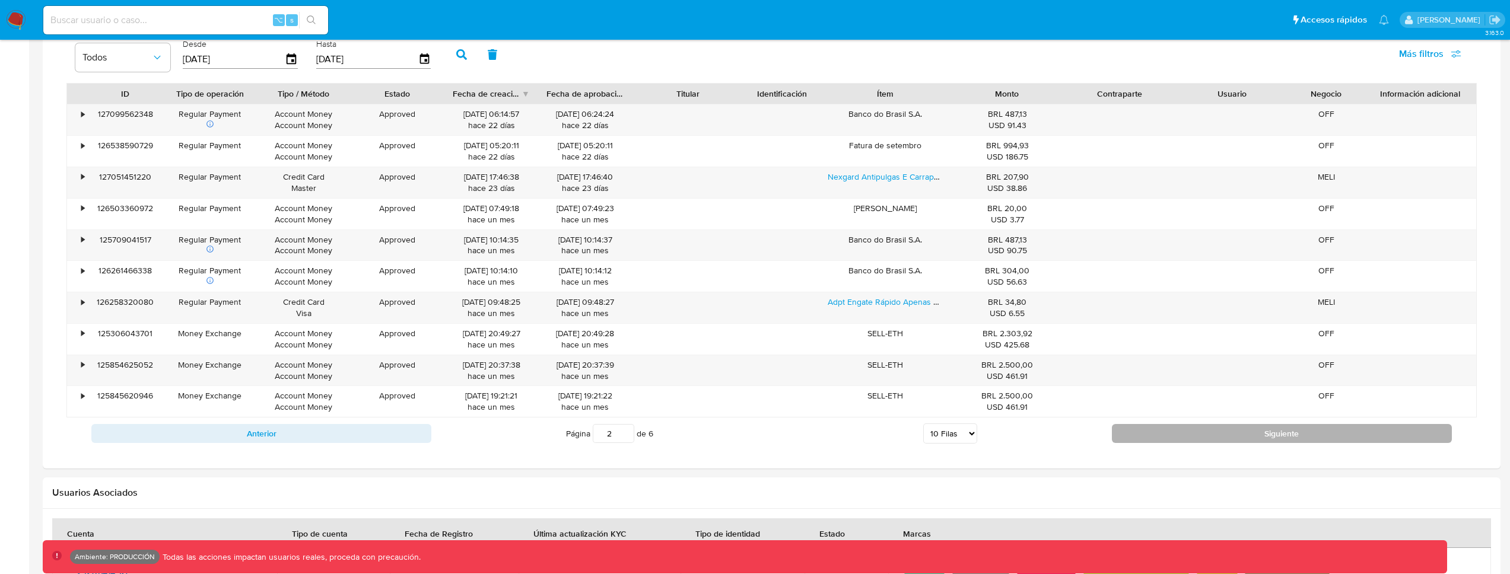 The height and width of the screenshot is (574, 1510). What do you see at coordinates (1450, 20) in the screenshot?
I see `p: kevin.palacios@mercadolibre.com` at bounding box center [1450, 20].